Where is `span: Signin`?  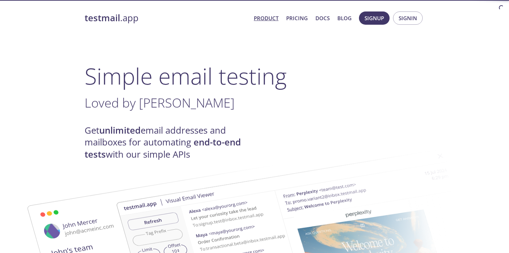 span: Signin is located at coordinates (408, 18).